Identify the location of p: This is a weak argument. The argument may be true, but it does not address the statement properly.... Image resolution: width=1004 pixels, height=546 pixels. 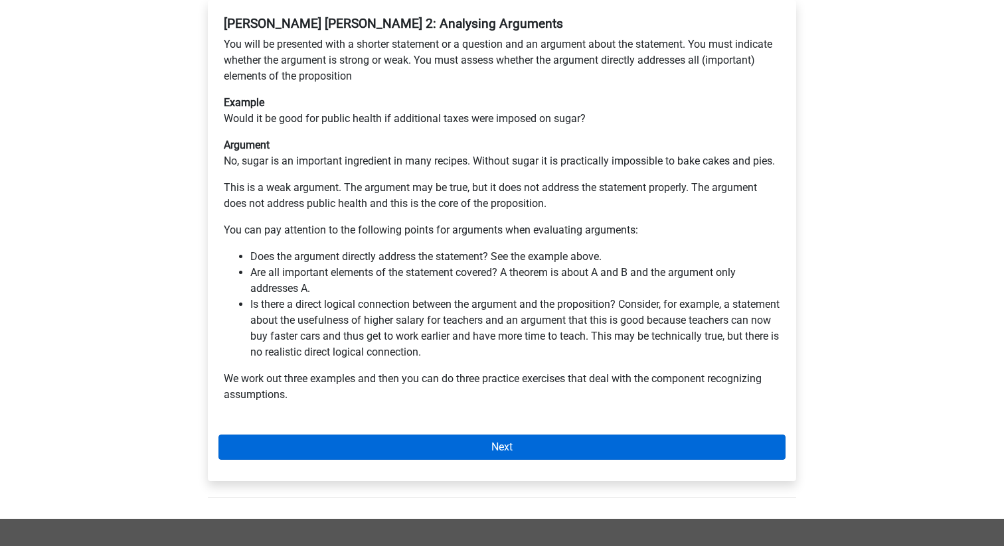
(502, 196).